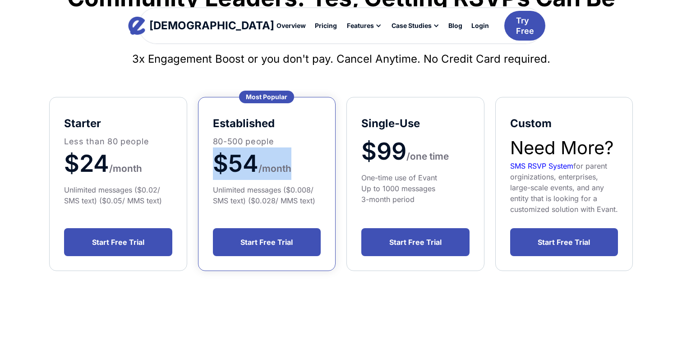 This screenshot has width=682, height=363. Describe the element at coordinates (276, 163) in the screenshot. I see `a: month` at that location.